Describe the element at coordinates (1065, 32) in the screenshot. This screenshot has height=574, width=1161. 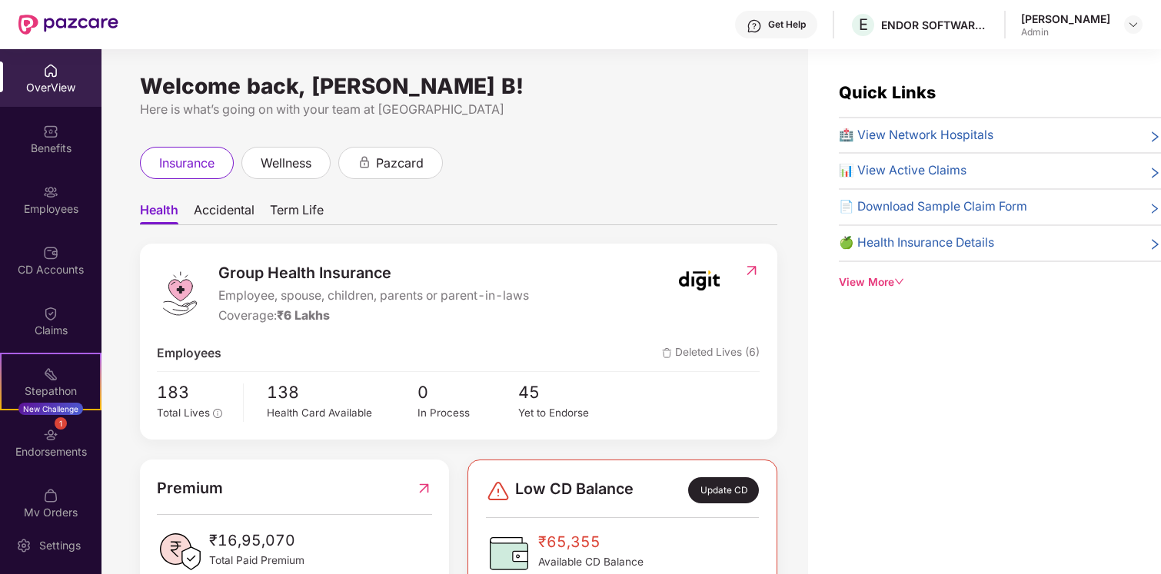
I see `div: Admin` at that location.